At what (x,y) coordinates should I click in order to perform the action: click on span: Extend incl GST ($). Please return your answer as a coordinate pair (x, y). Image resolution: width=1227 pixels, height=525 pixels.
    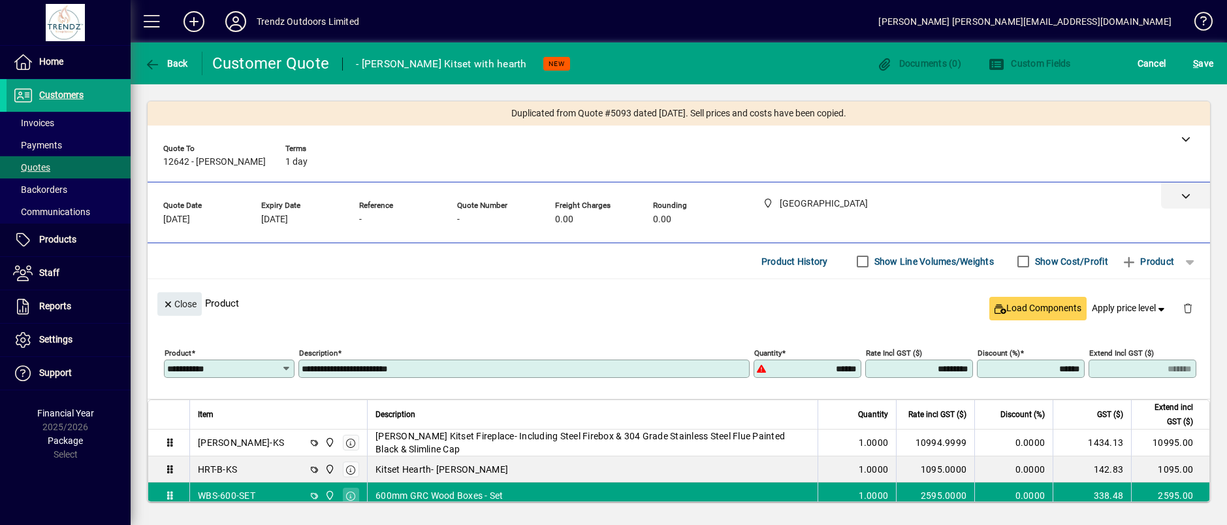
    Looking at the image, I should click on (1167, 414).